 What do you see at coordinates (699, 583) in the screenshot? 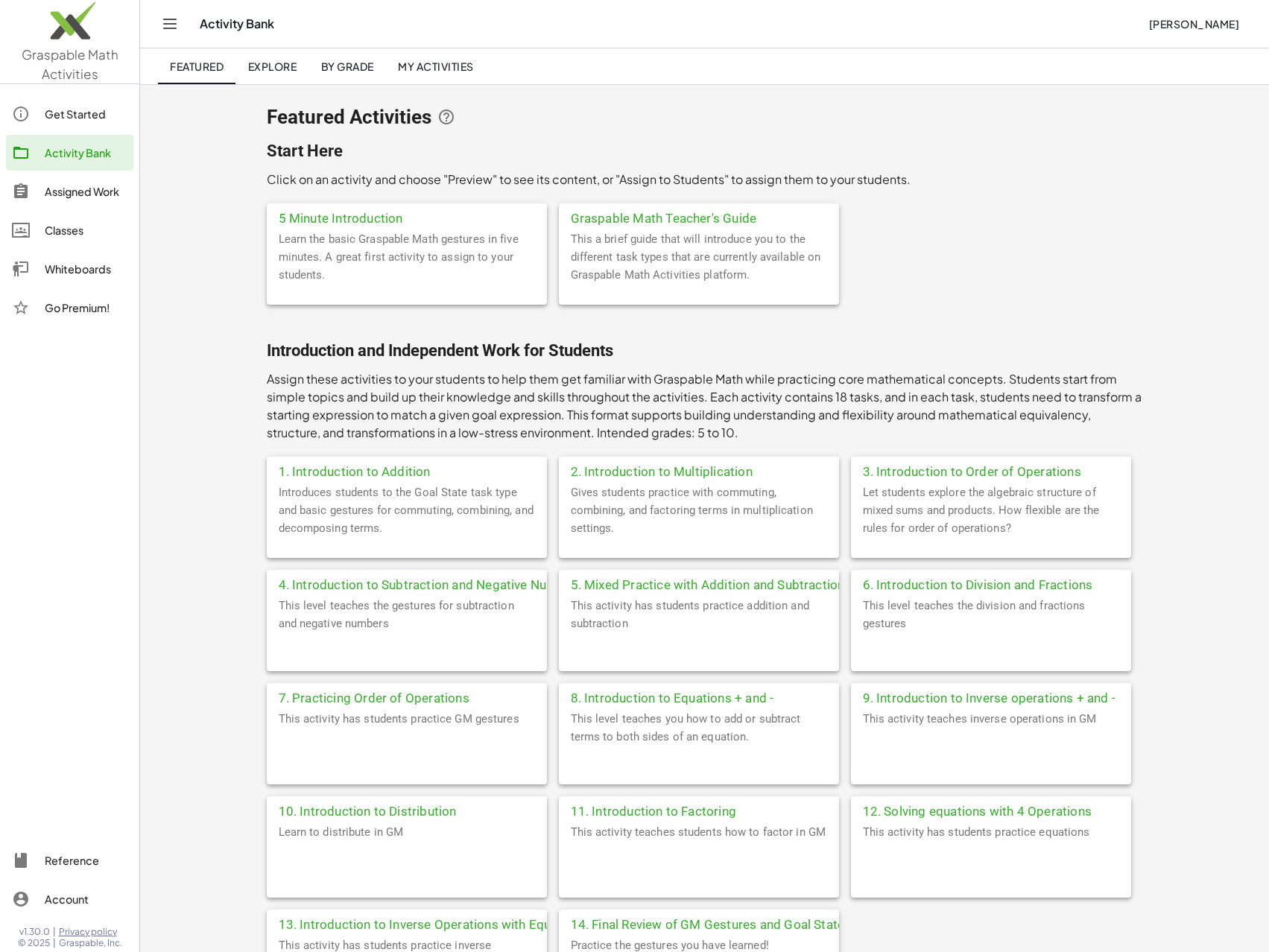
I see `div: 5. Mixed Practice with Addition and Subtraction` at bounding box center [699, 583].